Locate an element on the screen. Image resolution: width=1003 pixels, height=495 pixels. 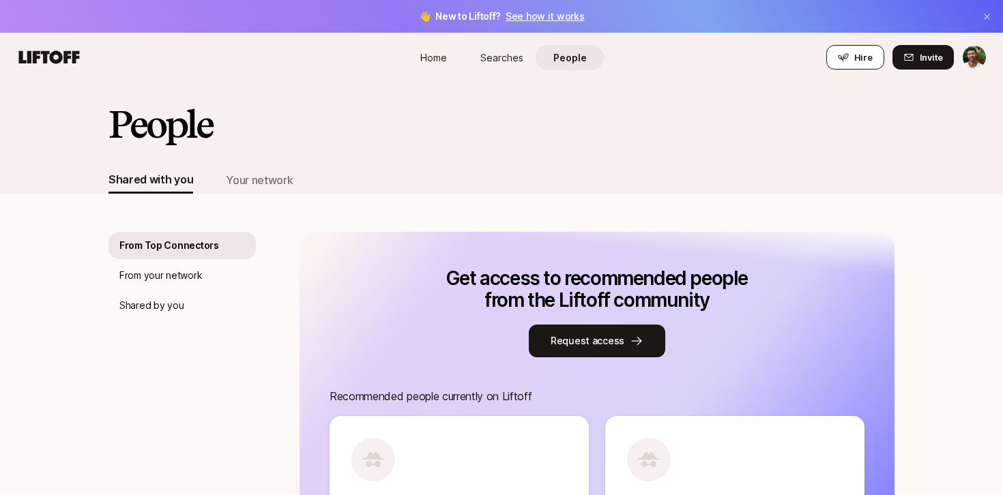
button: Shared with you is located at coordinates (151, 180).